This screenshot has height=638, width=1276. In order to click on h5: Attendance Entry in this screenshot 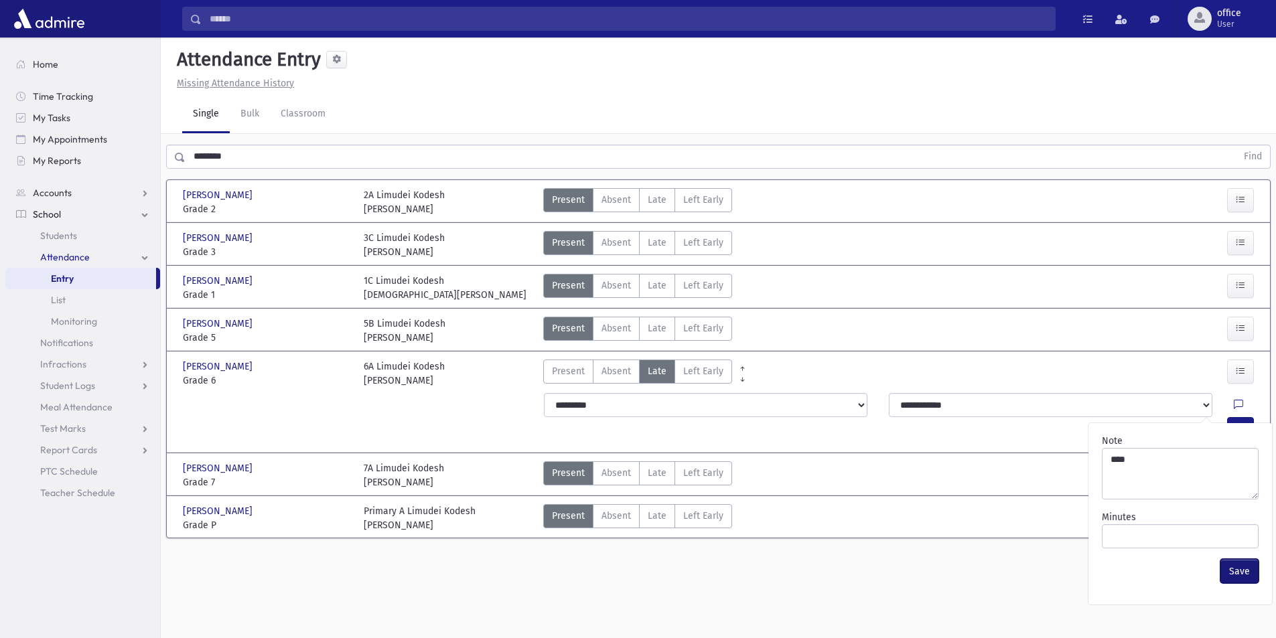, I will do `click(246, 60)`.